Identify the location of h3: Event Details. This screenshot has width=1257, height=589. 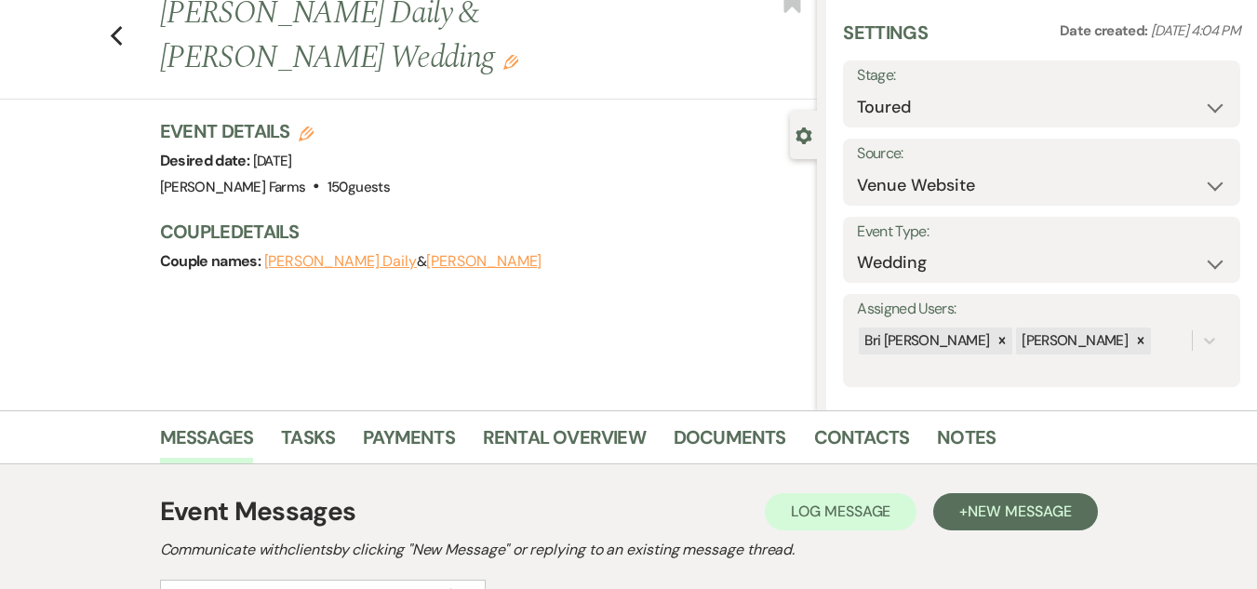
(275, 131).